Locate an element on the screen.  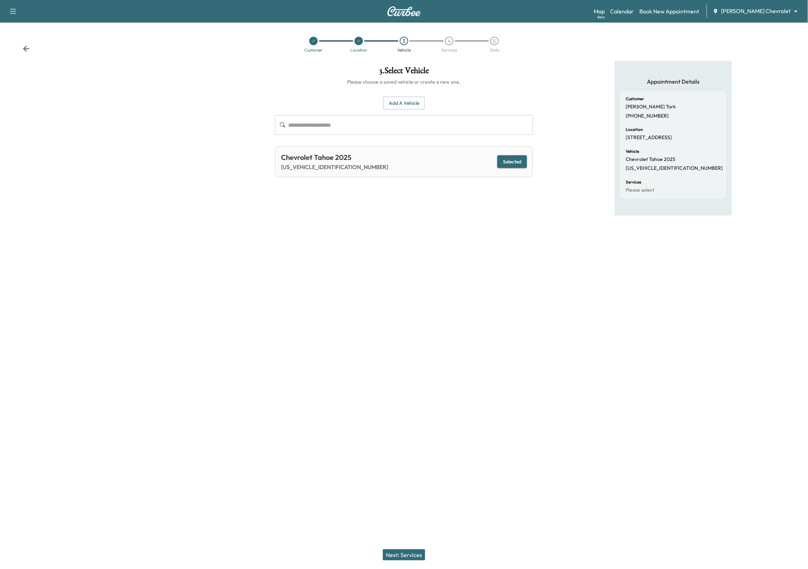
div: Back is located at coordinates (26, 49).